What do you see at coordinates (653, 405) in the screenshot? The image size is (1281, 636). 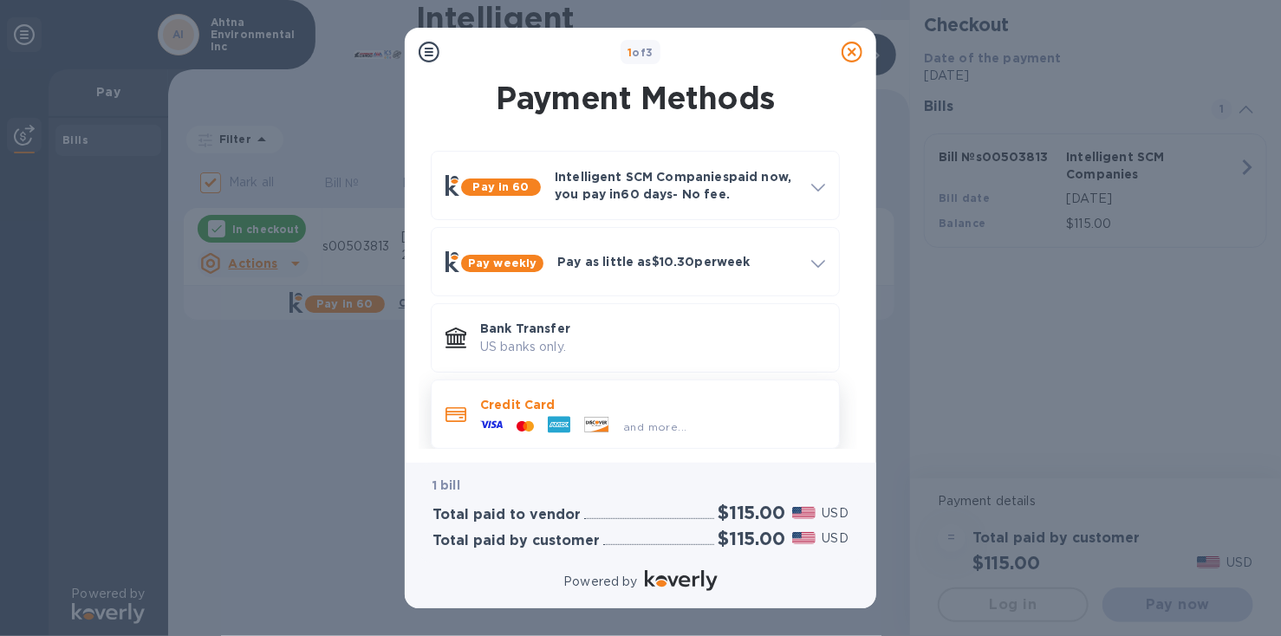 I see `p: Credit Card` at bounding box center [653, 405].